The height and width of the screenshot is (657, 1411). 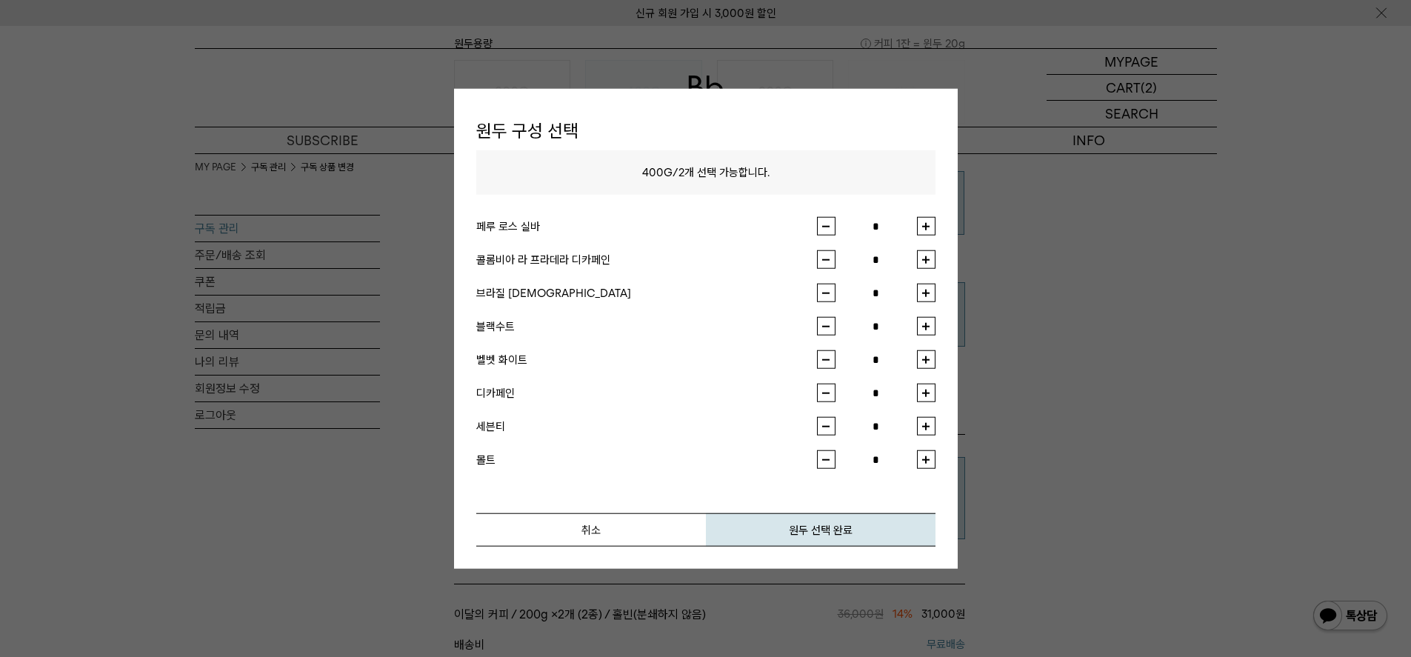 I want to click on span: 400G, so click(x=657, y=173).